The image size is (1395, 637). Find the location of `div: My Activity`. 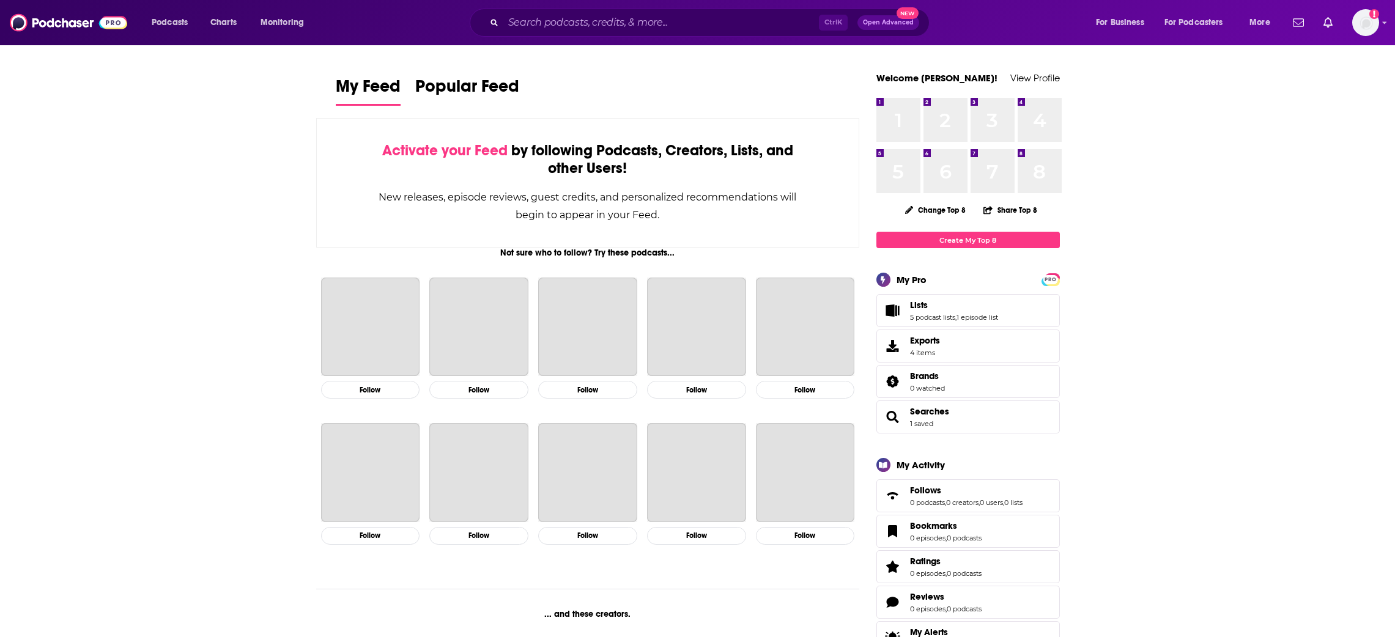

div: My Activity is located at coordinates (921, 465).